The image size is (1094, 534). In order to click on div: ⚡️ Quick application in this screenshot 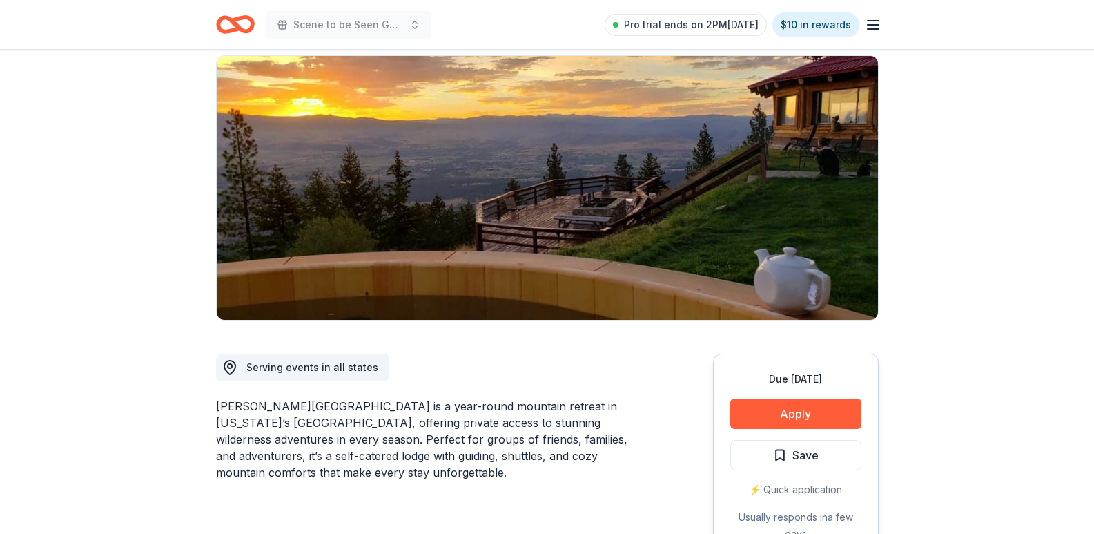, I will do `click(796, 490)`.